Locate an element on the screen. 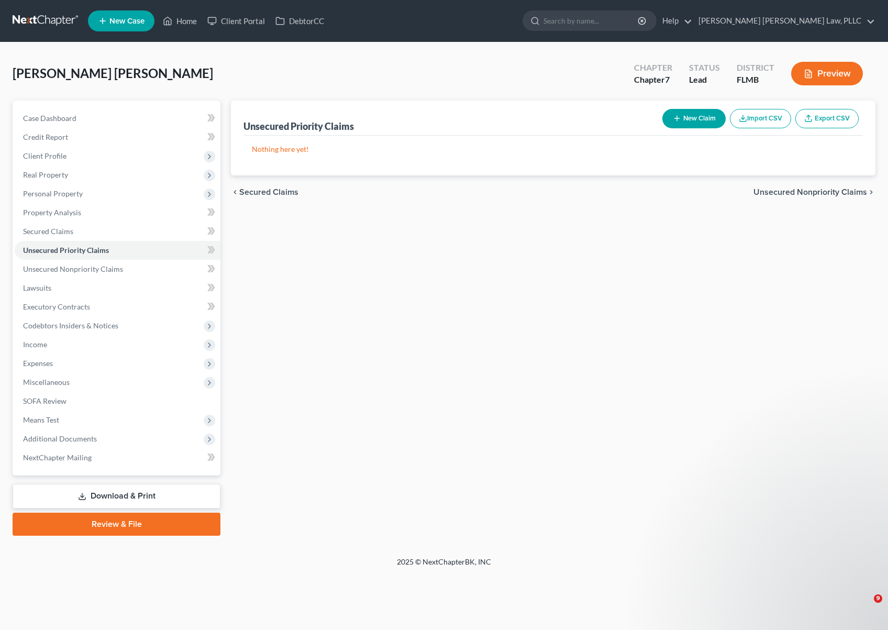  input: Search by name... is located at coordinates (591, 20).